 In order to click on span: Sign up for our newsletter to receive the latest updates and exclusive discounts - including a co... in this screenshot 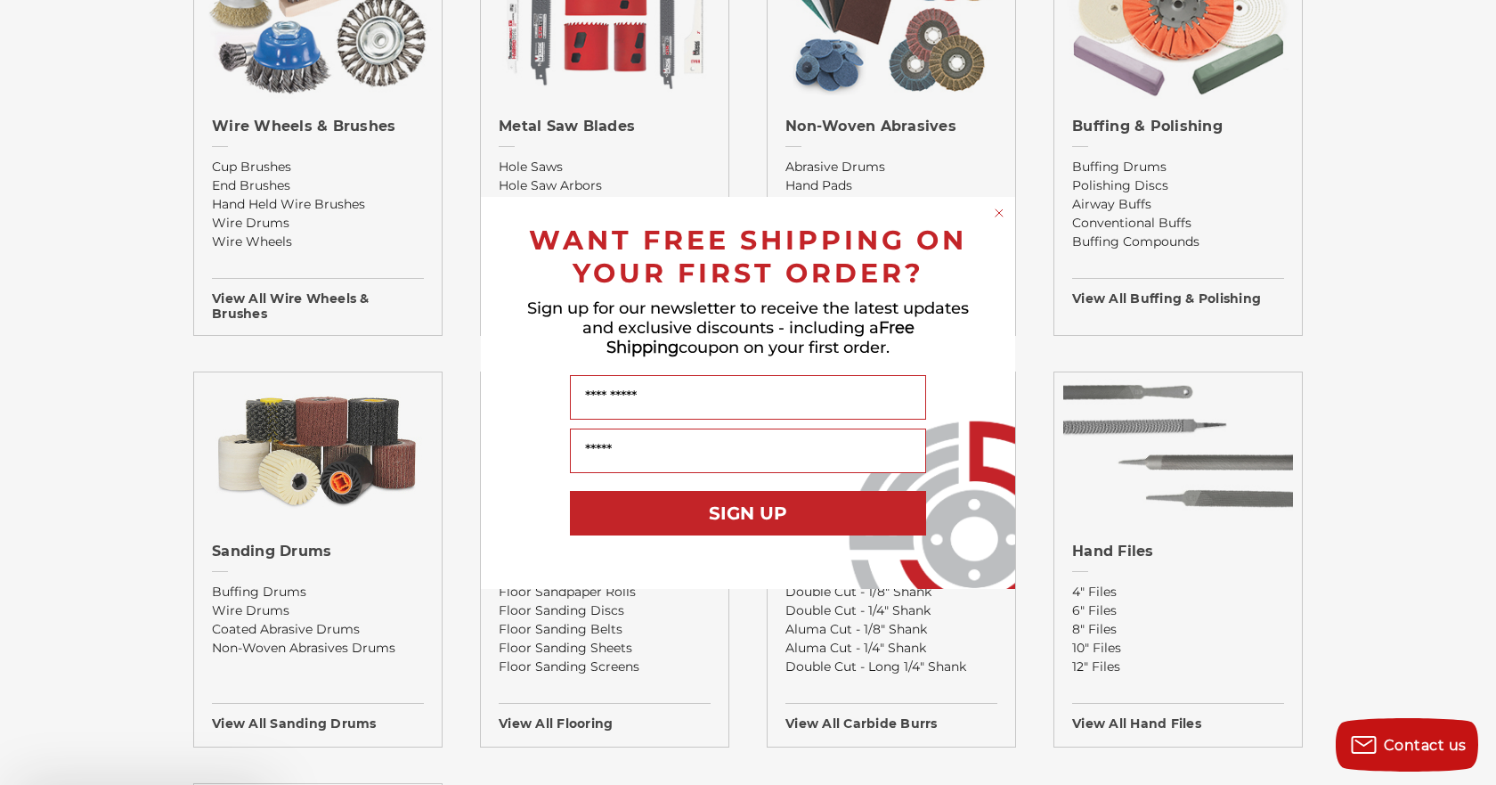, I will do `click(748, 328)`.